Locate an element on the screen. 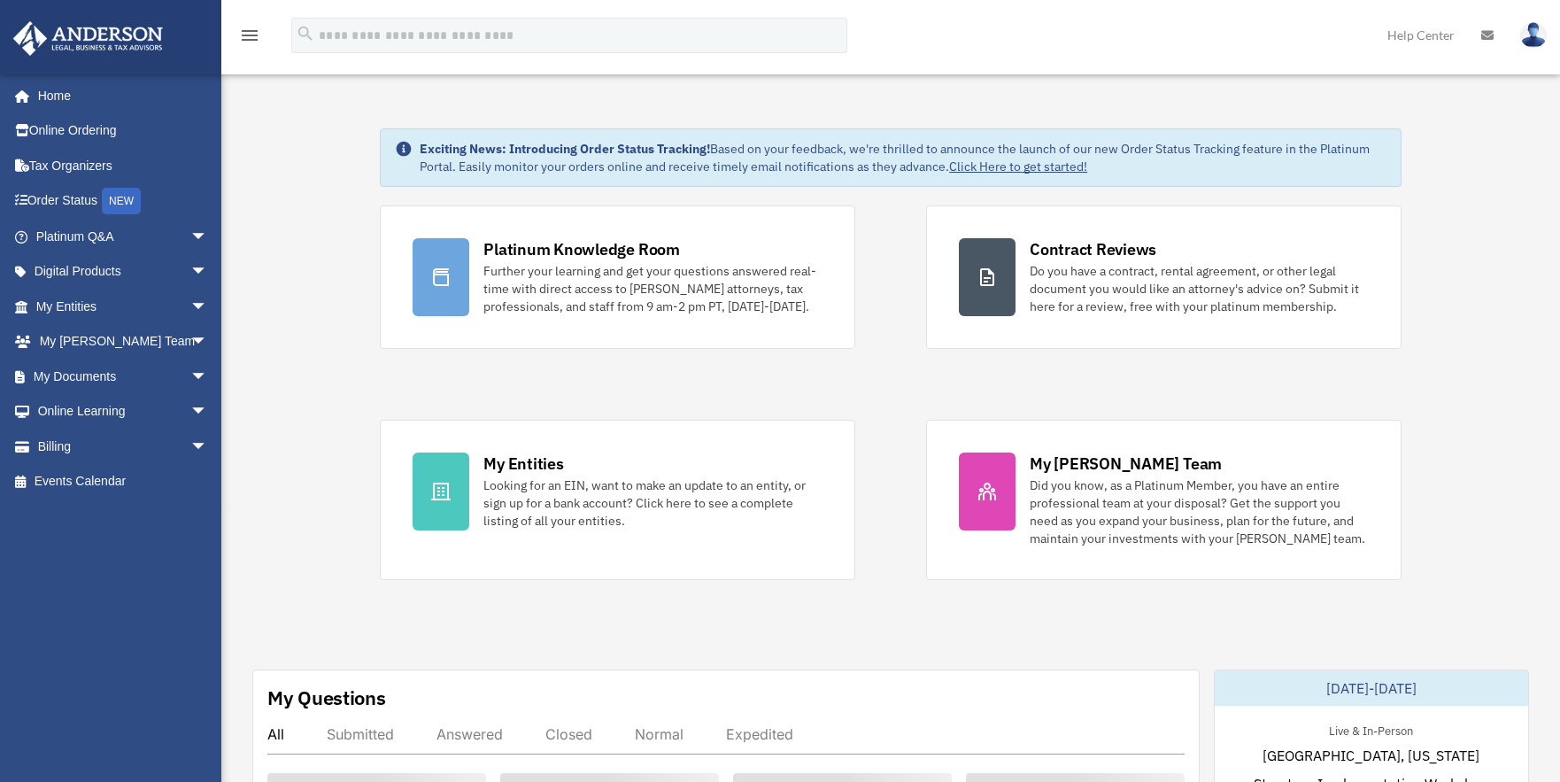  a: Online Learningarrow_drop_down is located at coordinates (123, 412).